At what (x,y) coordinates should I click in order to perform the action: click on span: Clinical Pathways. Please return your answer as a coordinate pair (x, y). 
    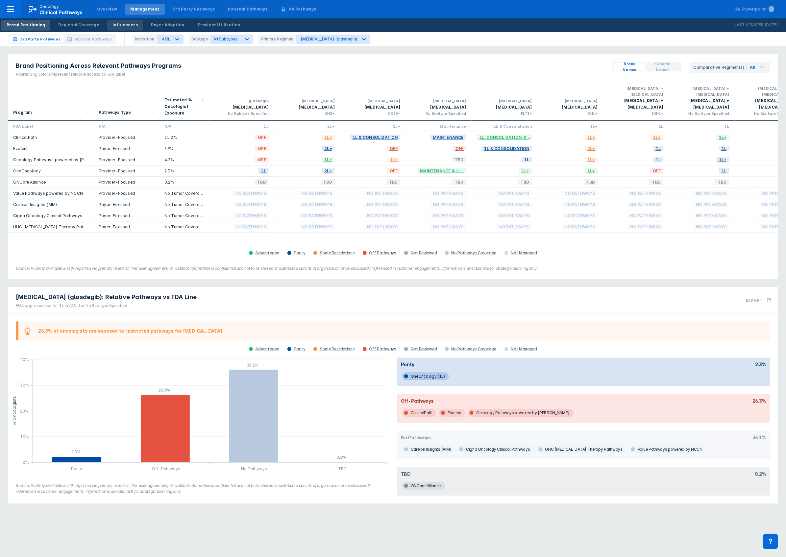
    Looking at the image, I should click on (61, 12).